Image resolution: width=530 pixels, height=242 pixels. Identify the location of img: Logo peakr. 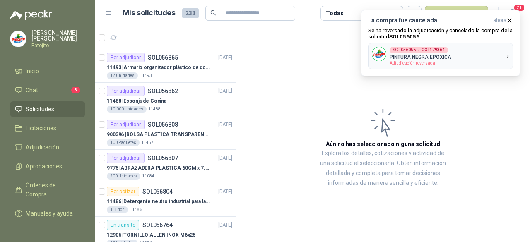
(31, 15).